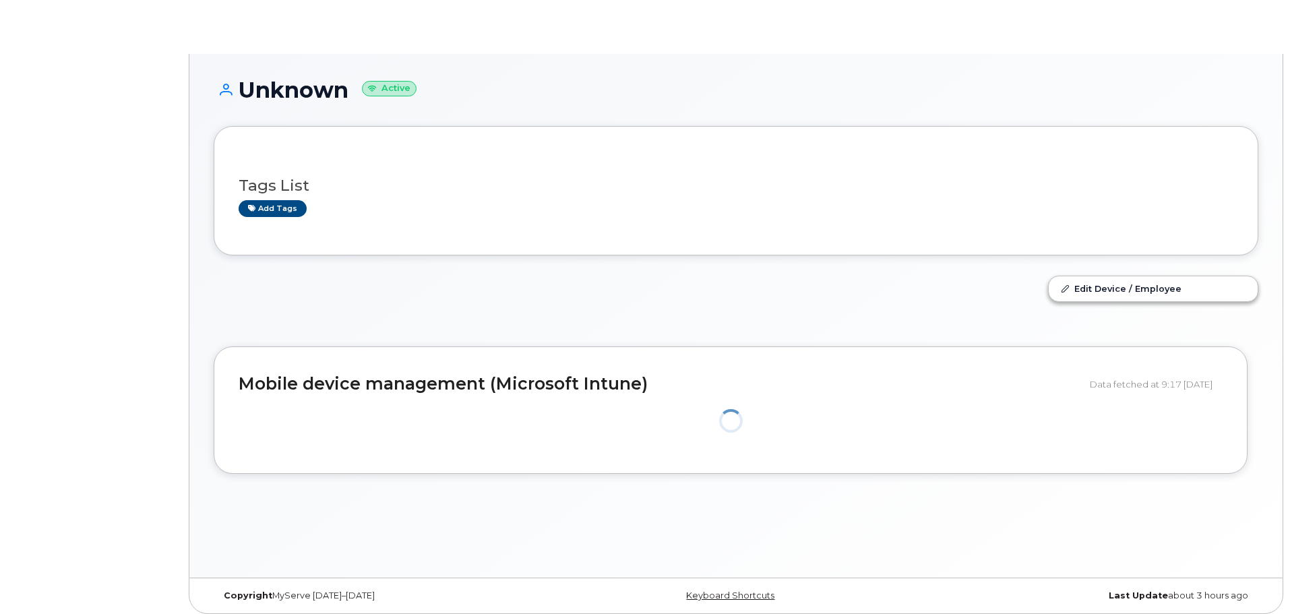  I want to click on strong: Last Update, so click(1139, 595).